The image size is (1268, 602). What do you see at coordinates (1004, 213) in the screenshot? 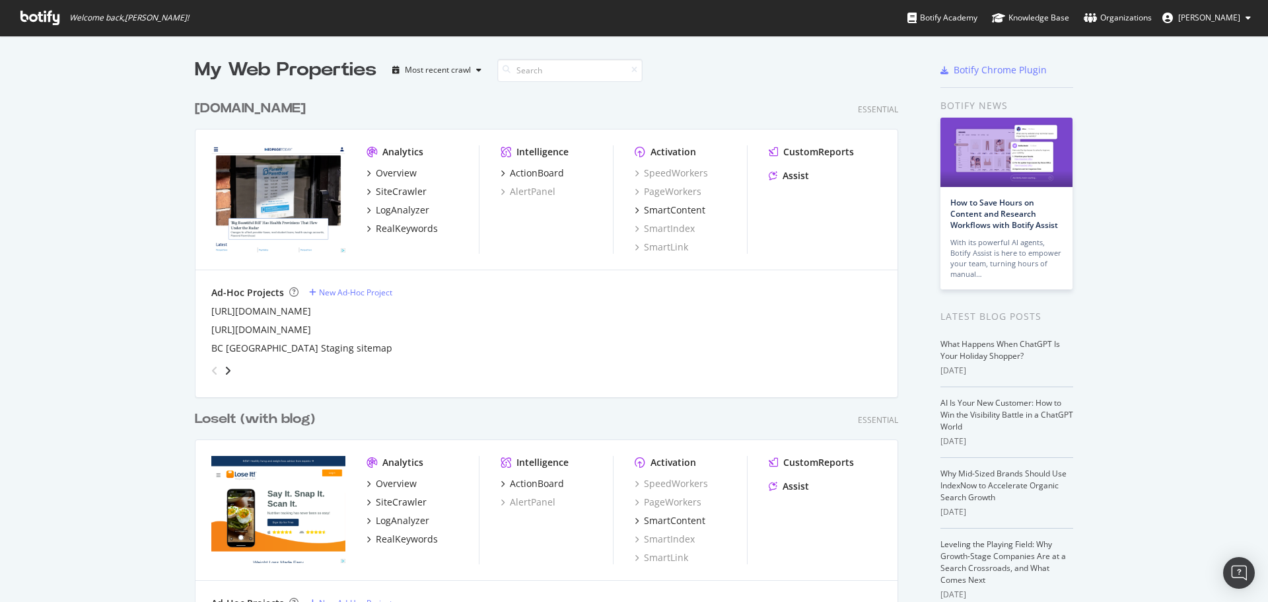
I see `a: How to Save Hours on Content and Research Workflows with Botify Assist` at bounding box center [1004, 213].